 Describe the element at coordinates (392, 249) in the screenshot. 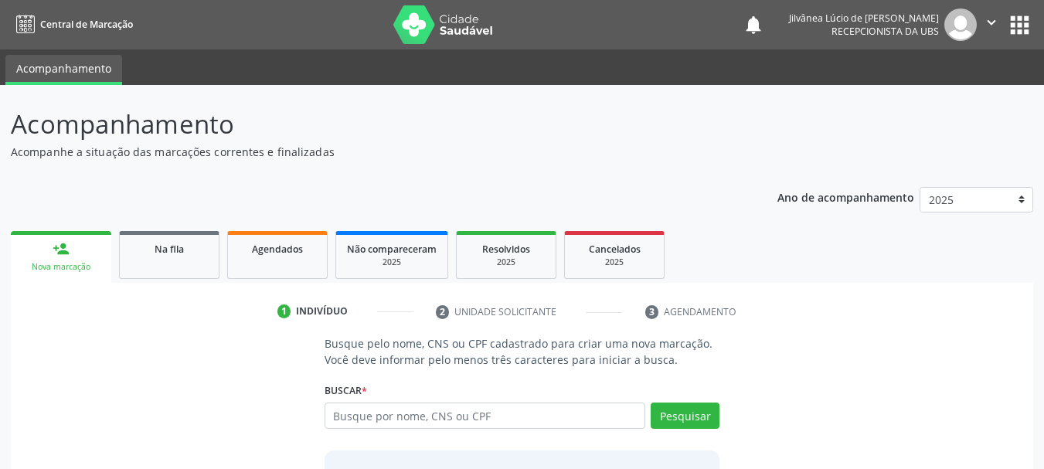

I see `span: Não compareceram` at that location.